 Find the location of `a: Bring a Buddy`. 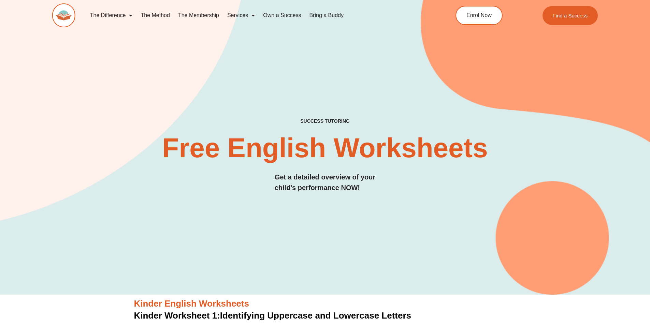

a: Bring a Buddy is located at coordinates (326, 15).